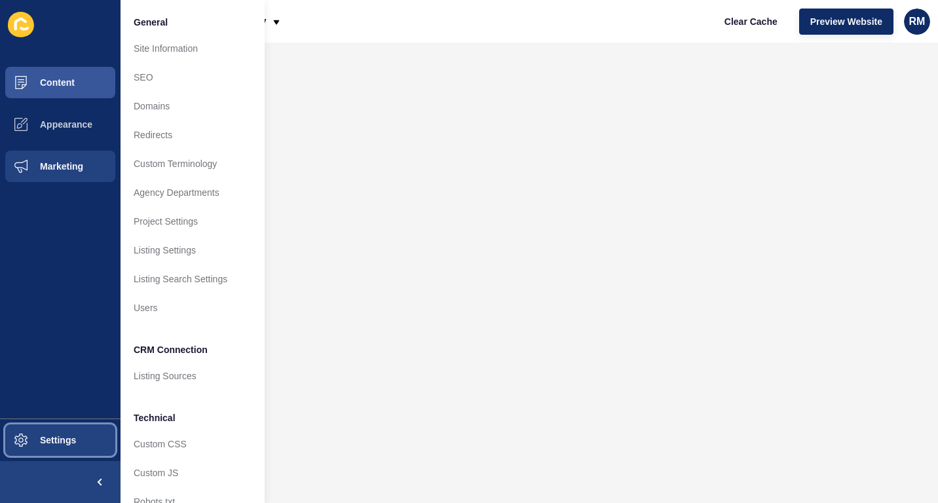 The width and height of the screenshot is (938, 503). Describe the element at coordinates (151, 22) in the screenshot. I see `span: General` at that location.